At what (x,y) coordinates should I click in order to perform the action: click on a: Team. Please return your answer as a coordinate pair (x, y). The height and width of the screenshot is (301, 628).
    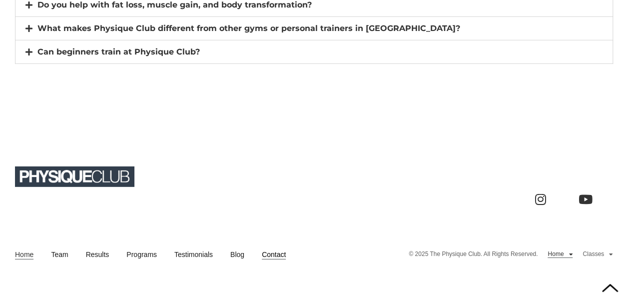
    Looking at the image, I should click on (59, 254).